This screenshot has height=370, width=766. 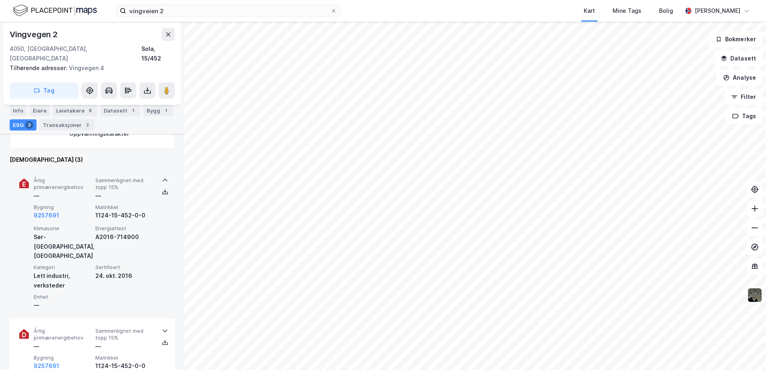 What do you see at coordinates (63, 228) in the screenshot?
I see `span: Klimasone` at bounding box center [63, 228].